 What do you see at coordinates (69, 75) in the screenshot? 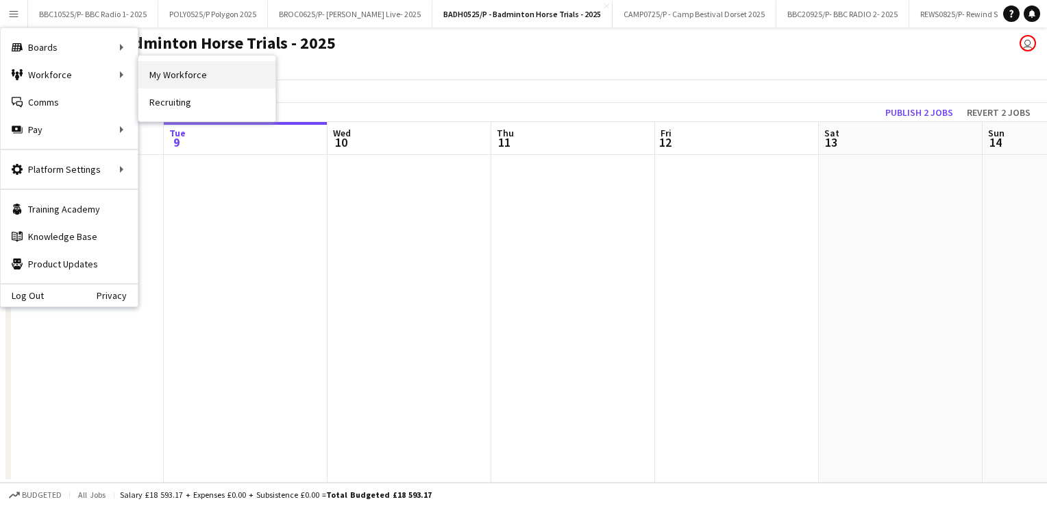
I see `div: Workforce` at bounding box center [69, 75].